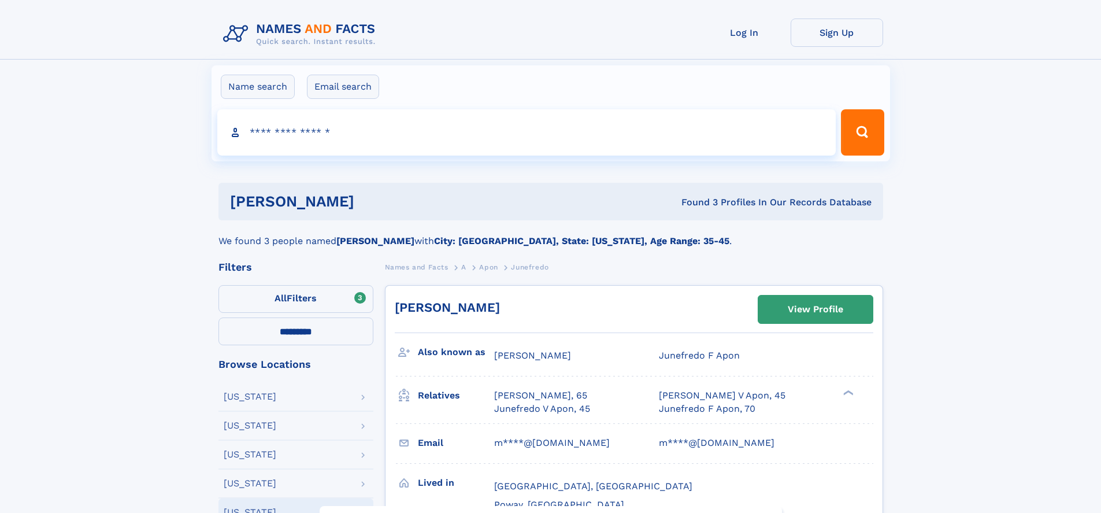  What do you see at coordinates (258, 87) in the screenshot?
I see `label: Name search` at bounding box center [258, 87].